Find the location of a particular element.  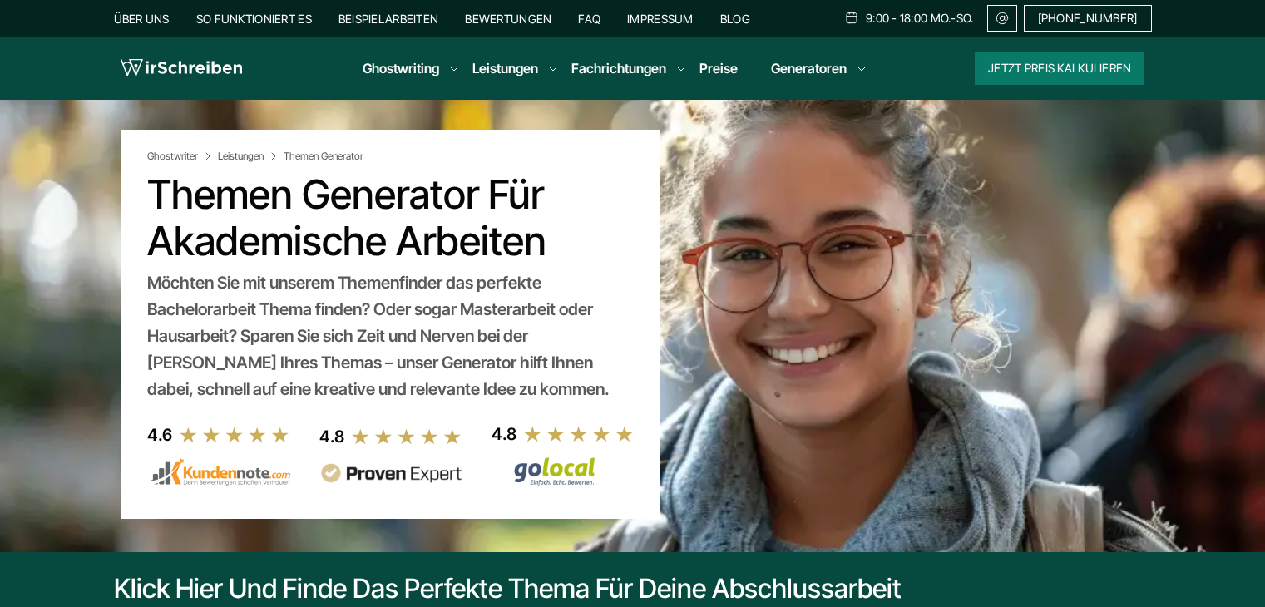

img: Schedule is located at coordinates (852, 17).